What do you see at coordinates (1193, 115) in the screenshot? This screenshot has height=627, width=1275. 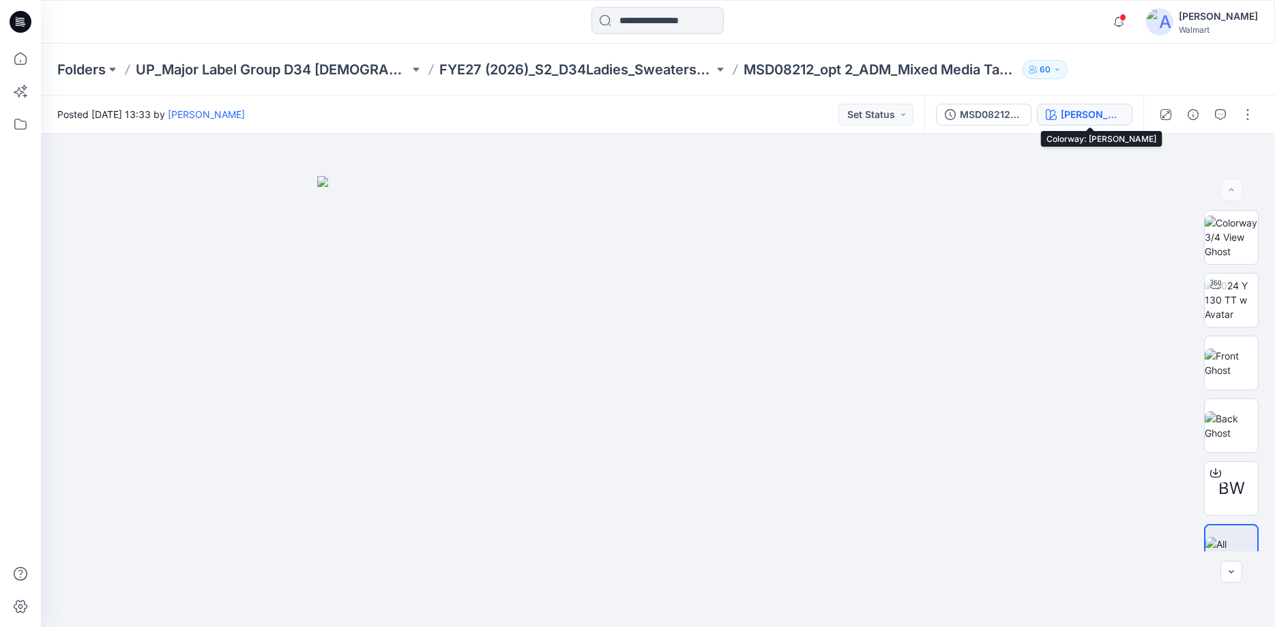 I see `button: Details` at bounding box center [1193, 115].